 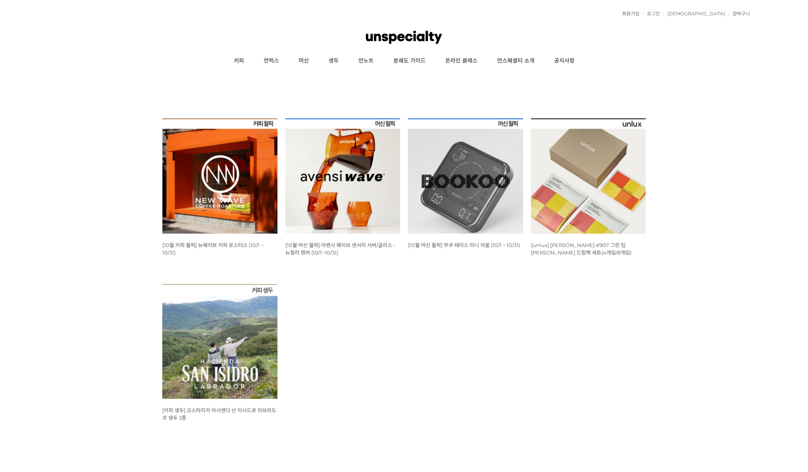 I want to click on img: [unlux] 파나마 잰슨 #907 그린 팁 게이샤 워시드 드립백 세트(4개입/8개입), so click(x=588, y=176).